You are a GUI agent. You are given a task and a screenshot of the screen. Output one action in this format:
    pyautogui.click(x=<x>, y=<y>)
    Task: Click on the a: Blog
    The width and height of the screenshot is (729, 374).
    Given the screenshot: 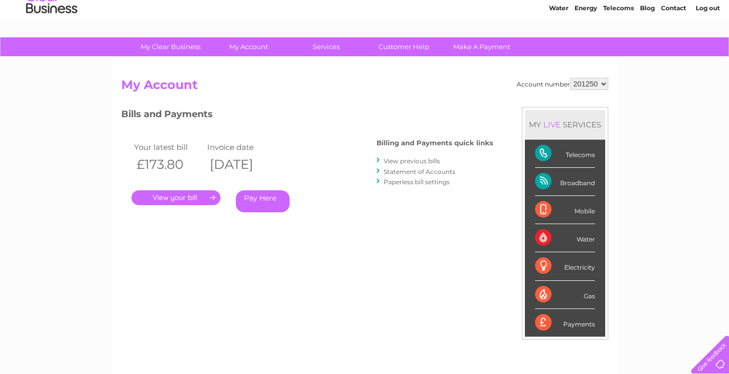 What is the action you would take?
    pyautogui.click(x=647, y=47)
    